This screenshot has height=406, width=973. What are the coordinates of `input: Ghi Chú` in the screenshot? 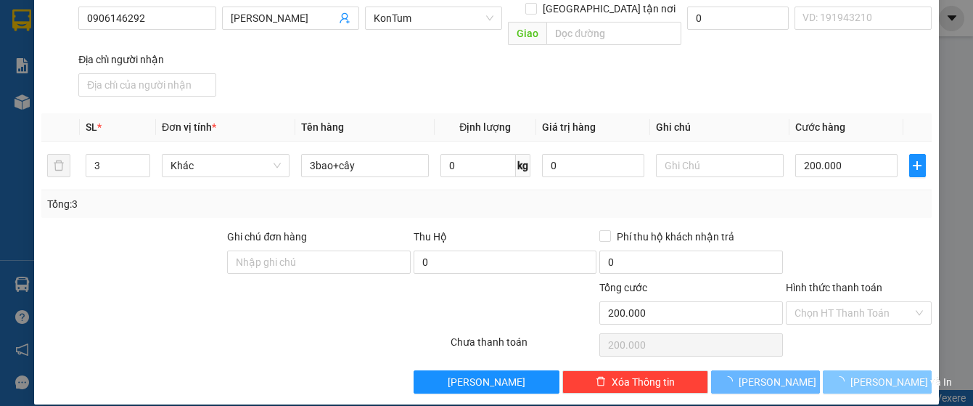 It's located at (720, 165).